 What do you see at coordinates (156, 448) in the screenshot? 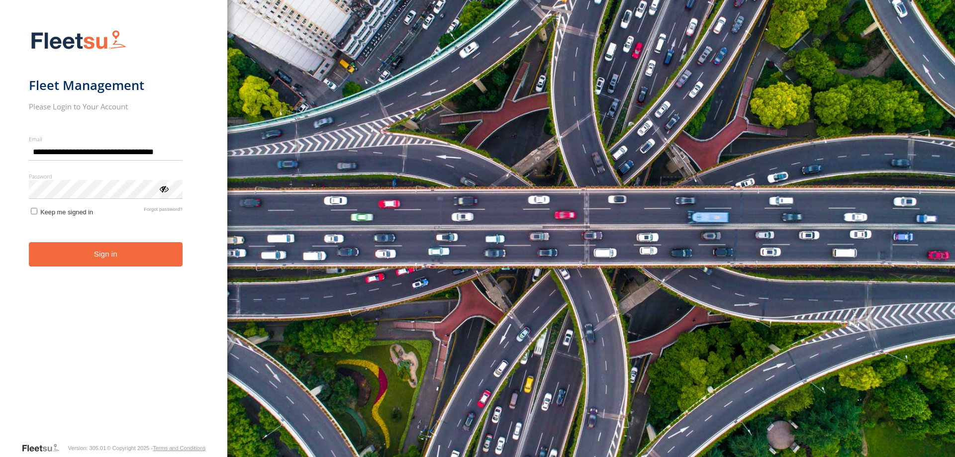
I see `div: © Copyright 2025 -` at bounding box center [156, 448].